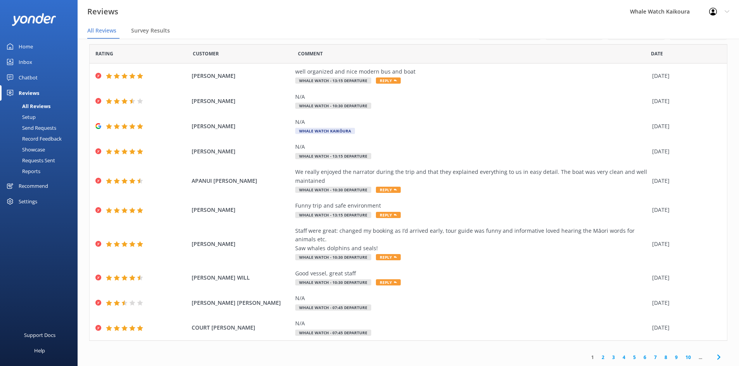  I want to click on div: Funny trip and safe environment, so click(471, 206).